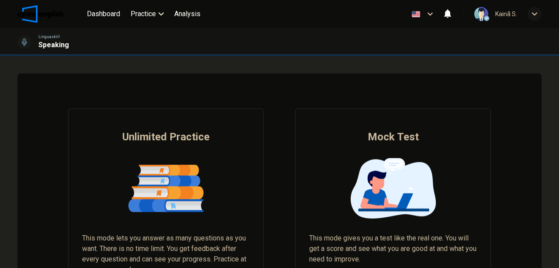 The image size is (559, 268). Describe the element at coordinates (54, 45) in the screenshot. I see `h1: Speaking` at that location.